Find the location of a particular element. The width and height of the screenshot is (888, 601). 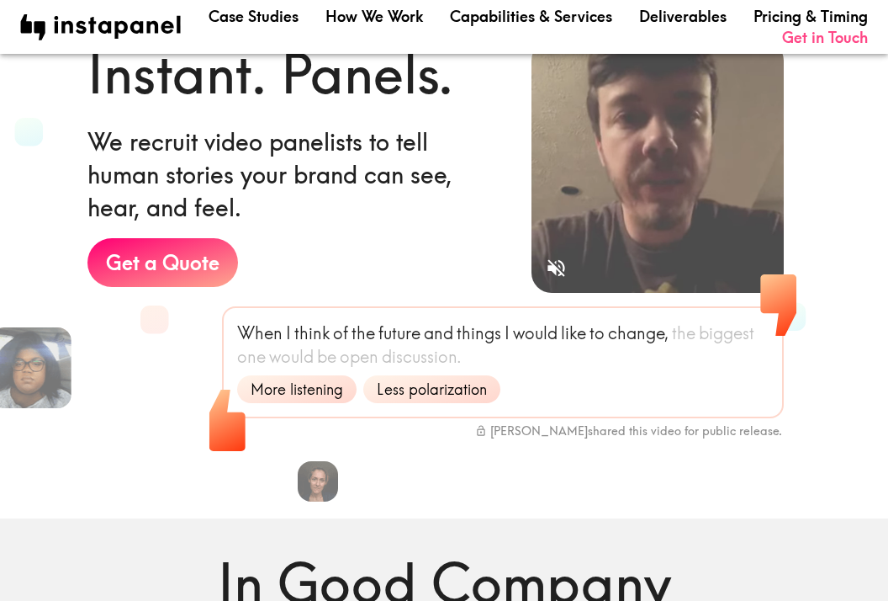

a: Capabilities & Services is located at coordinates (531, 16).